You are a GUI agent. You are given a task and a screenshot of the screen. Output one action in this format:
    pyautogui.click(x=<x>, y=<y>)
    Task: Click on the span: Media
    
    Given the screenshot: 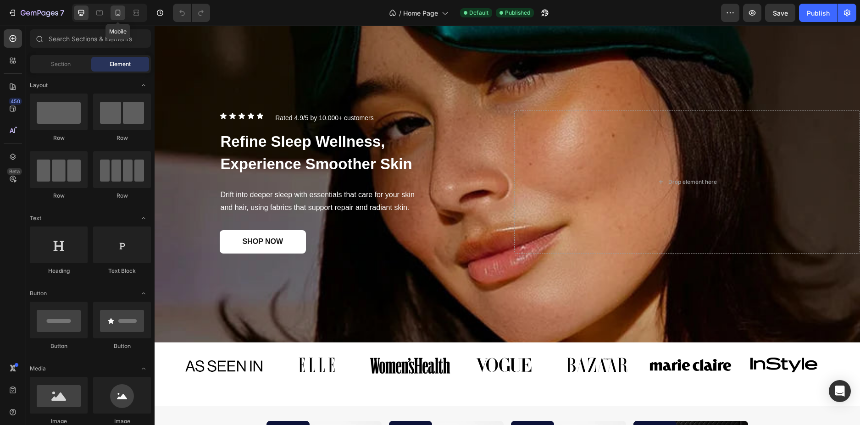 What is the action you would take?
    pyautogui.click(x=38, y=369)
    